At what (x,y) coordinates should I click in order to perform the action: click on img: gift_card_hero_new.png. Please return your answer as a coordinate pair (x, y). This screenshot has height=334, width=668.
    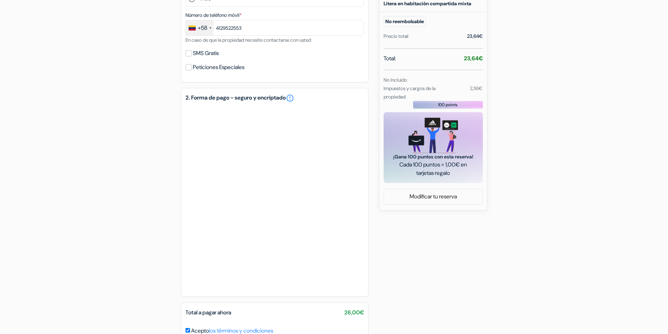
    Looking at the image, I should click on (433, 135).